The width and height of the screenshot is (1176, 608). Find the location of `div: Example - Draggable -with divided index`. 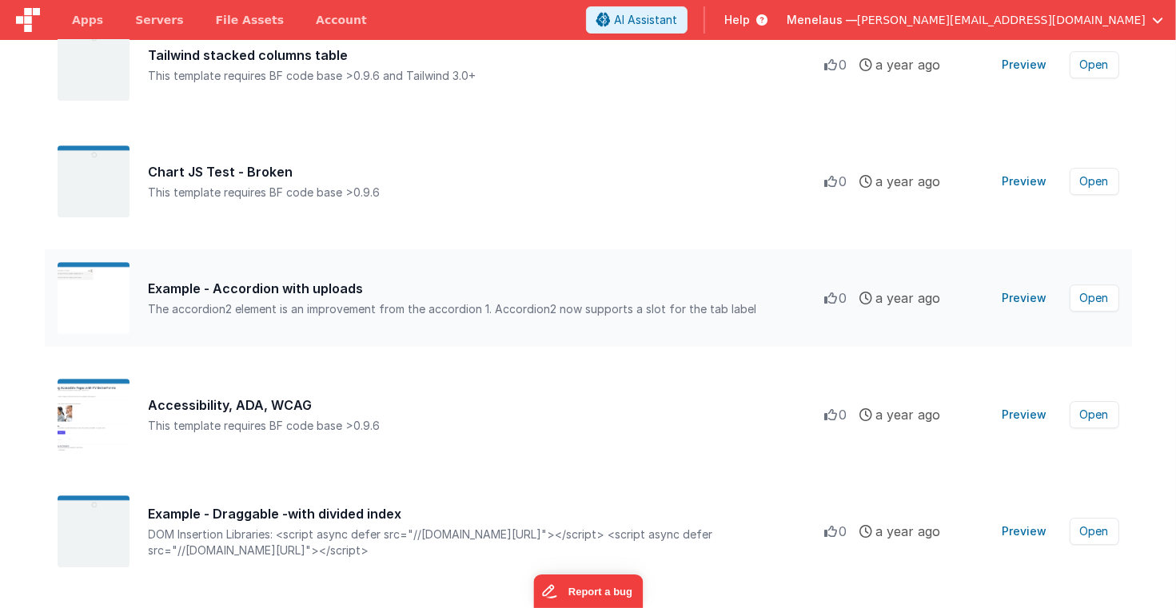

div: Example - Draggable -with divided index is located at coordinates (487, 514).